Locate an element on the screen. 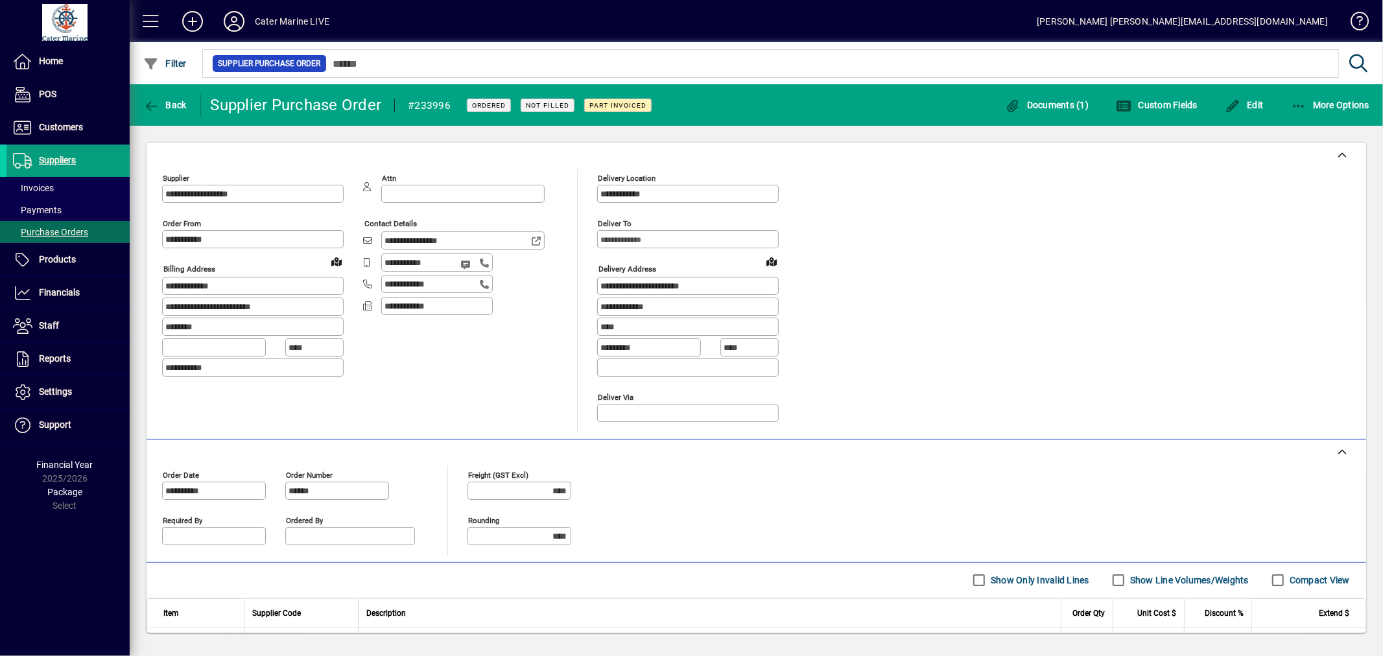  span: Suppliers is located at coordinates (57, 160).